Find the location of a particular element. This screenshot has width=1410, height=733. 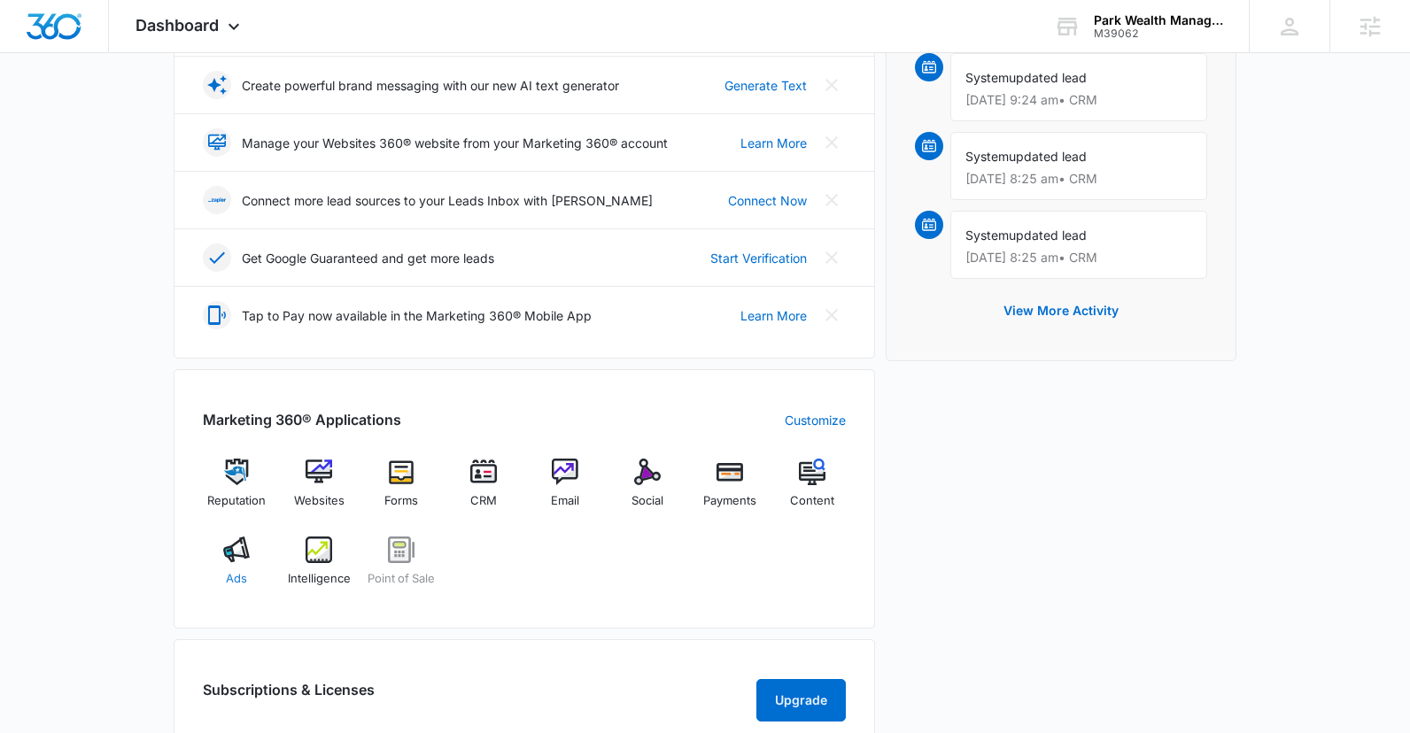

span: Websites is located at coordinates (319, 501).